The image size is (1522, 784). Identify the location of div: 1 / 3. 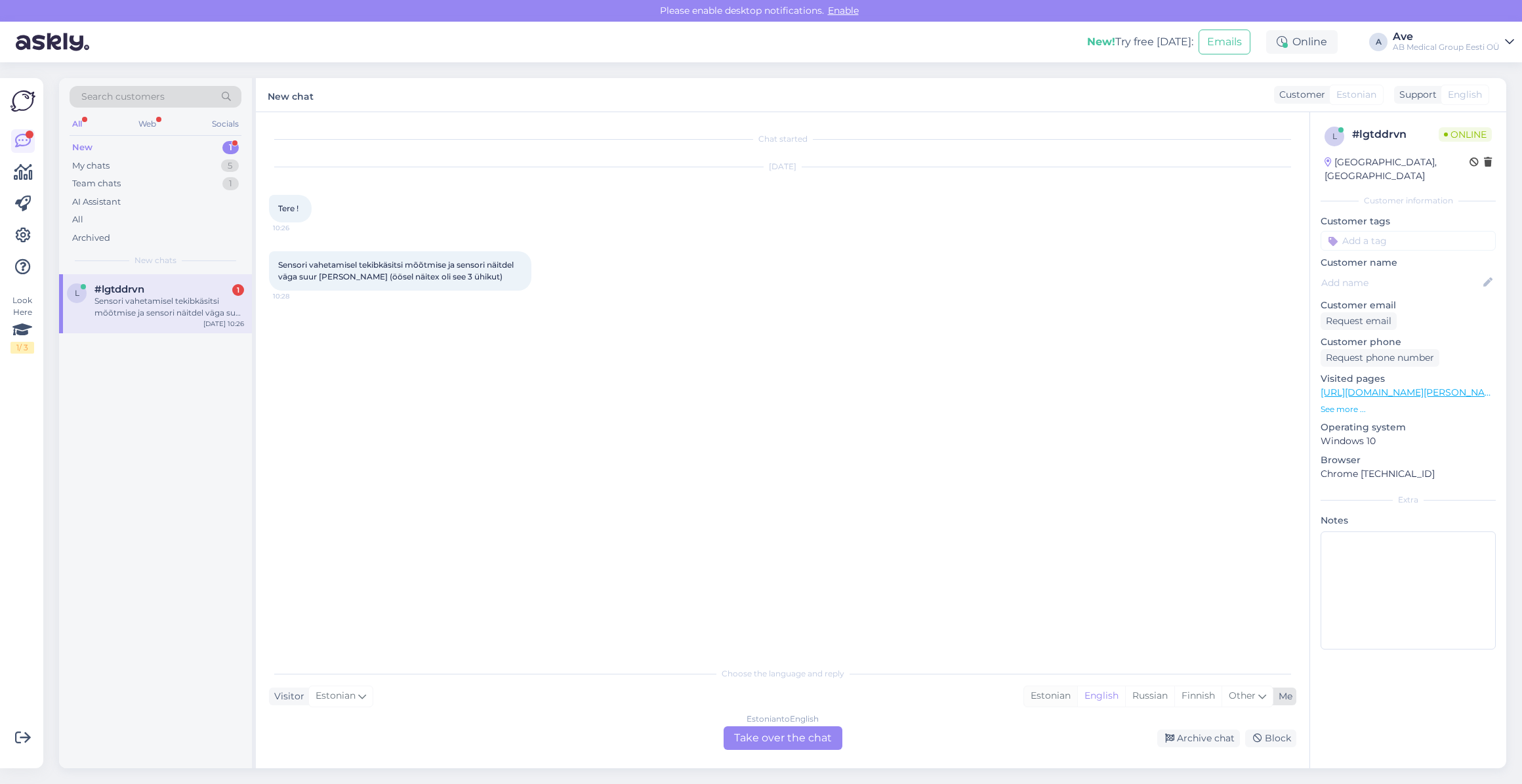
(23, 348).